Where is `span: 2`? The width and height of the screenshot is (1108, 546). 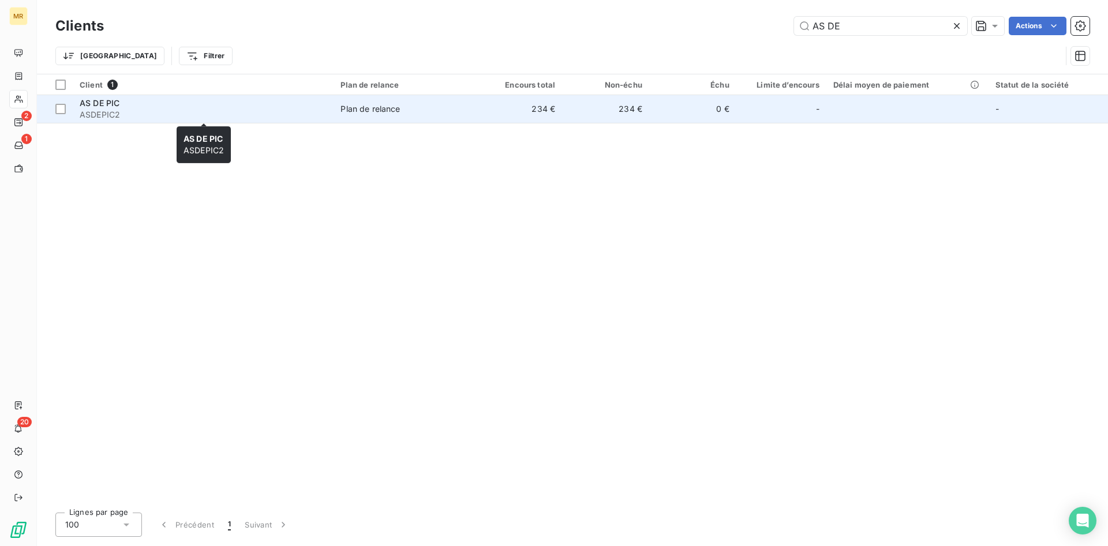 span: 2 is located at coordinates (27, 116).